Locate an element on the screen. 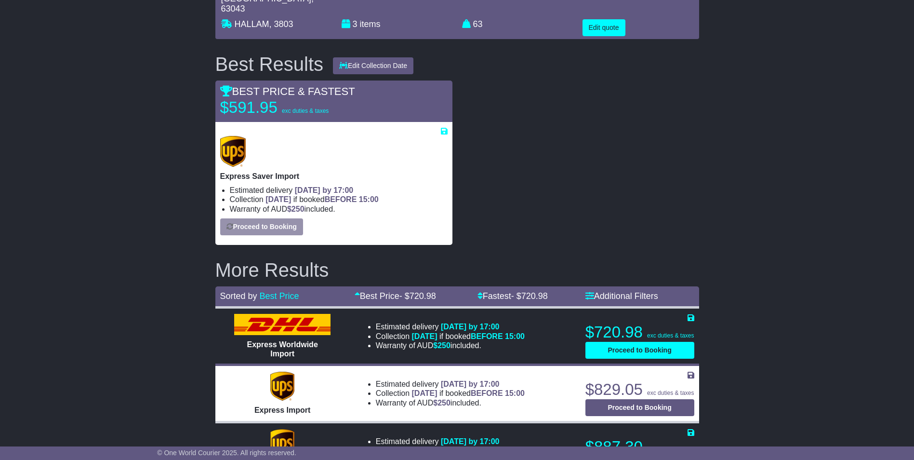 Image resolution: width=914 pixels, height=460 pixels. span: Sorted by is located at coordinates (238, 296).